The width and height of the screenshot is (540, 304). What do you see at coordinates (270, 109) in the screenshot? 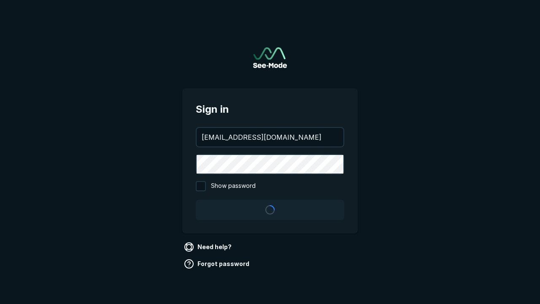
I see `span: Sign in` at bounding box center [270, 109].